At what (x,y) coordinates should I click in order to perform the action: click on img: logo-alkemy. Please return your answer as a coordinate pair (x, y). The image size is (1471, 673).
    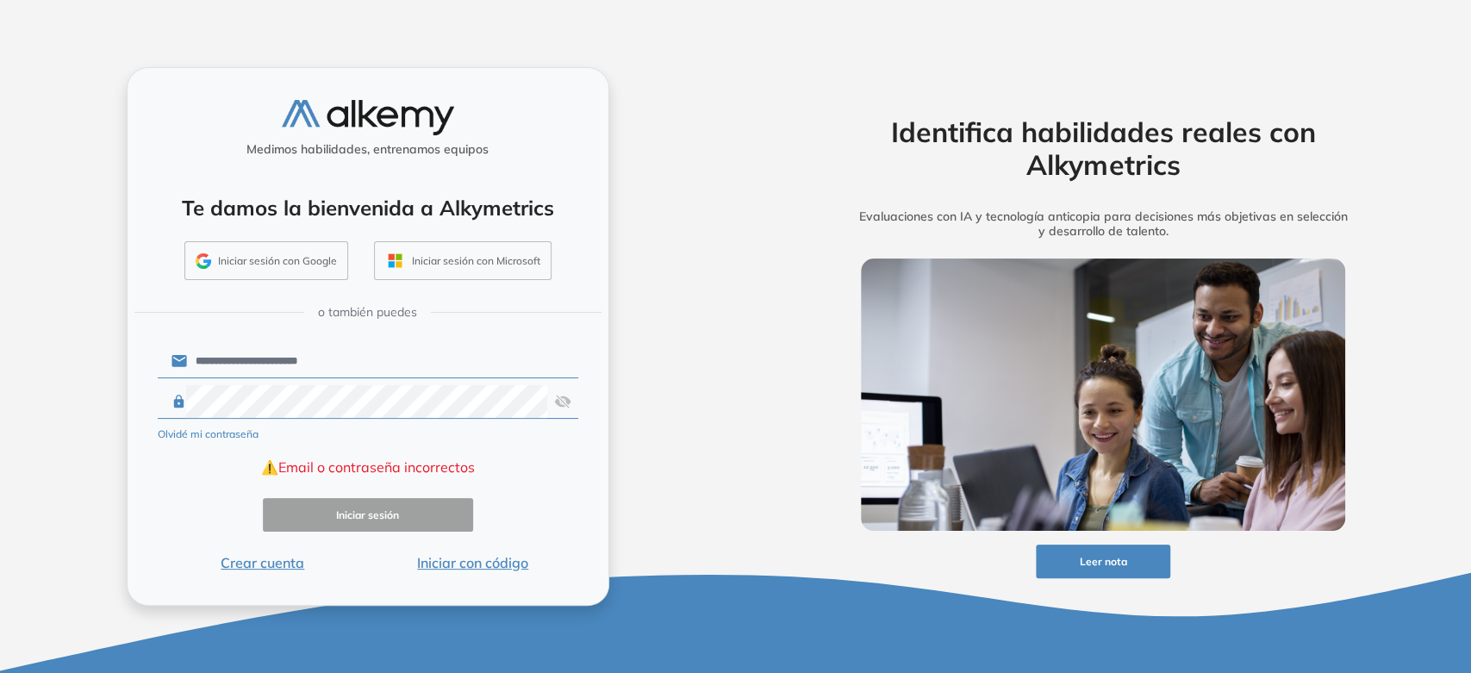
    Looking at the image, I should click on (368, 117).